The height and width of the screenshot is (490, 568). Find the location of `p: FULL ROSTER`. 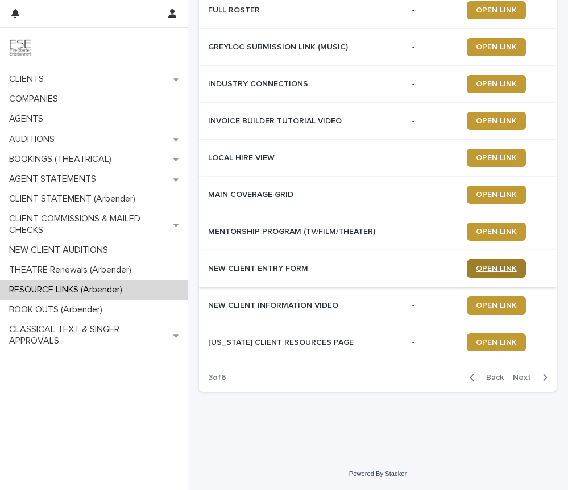

p: FULL ROSTER is located at coordinates (235, 9).